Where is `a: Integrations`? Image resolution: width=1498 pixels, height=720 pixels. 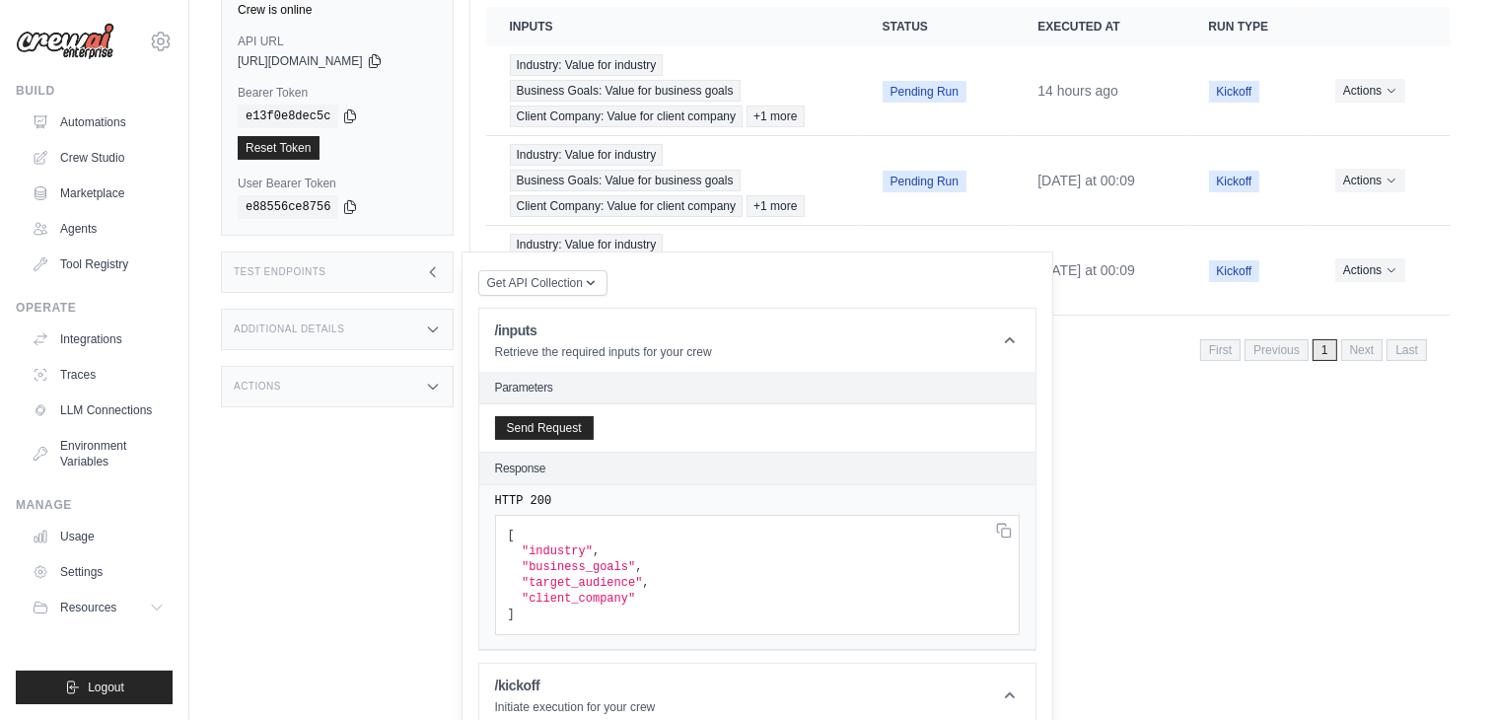 a: Integrations is located at coordinates (98, 339).